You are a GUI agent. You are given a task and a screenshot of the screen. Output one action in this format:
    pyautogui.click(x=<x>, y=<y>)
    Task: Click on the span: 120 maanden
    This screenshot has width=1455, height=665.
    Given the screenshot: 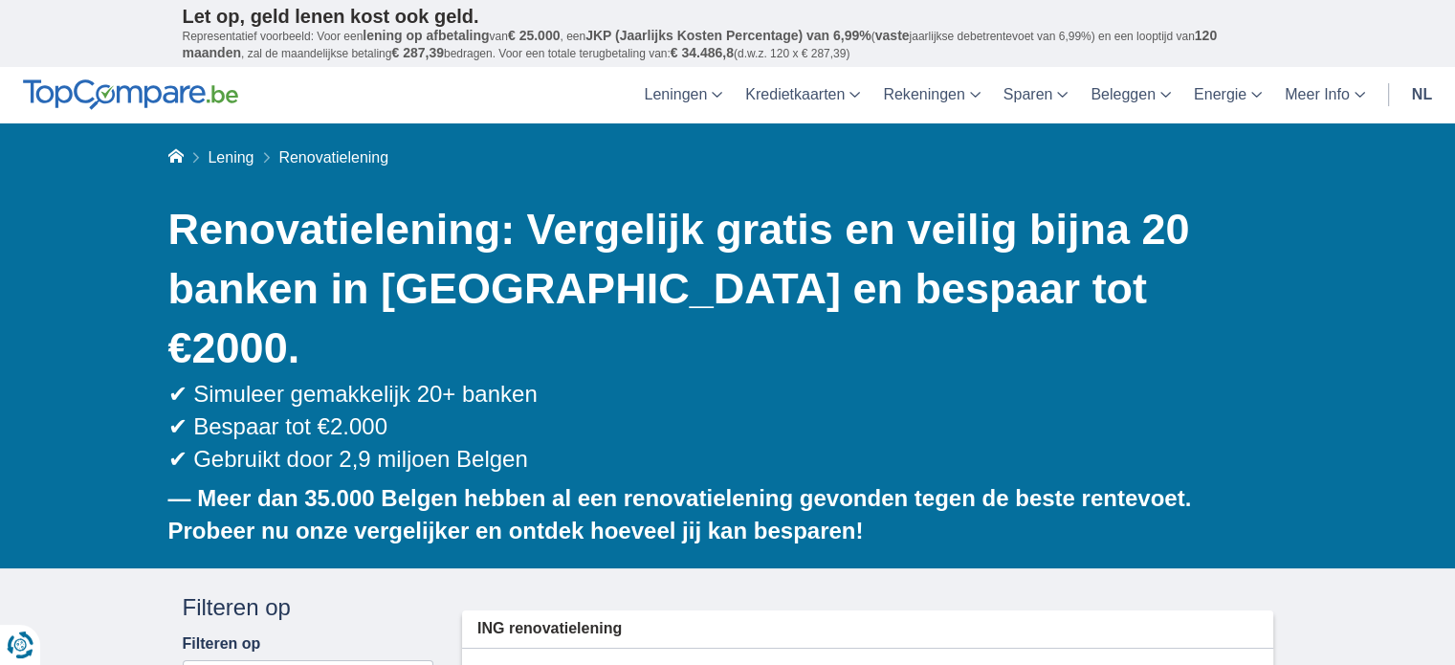 What is the action you would take?
    pyautogui.click(x=700, y=44)
    